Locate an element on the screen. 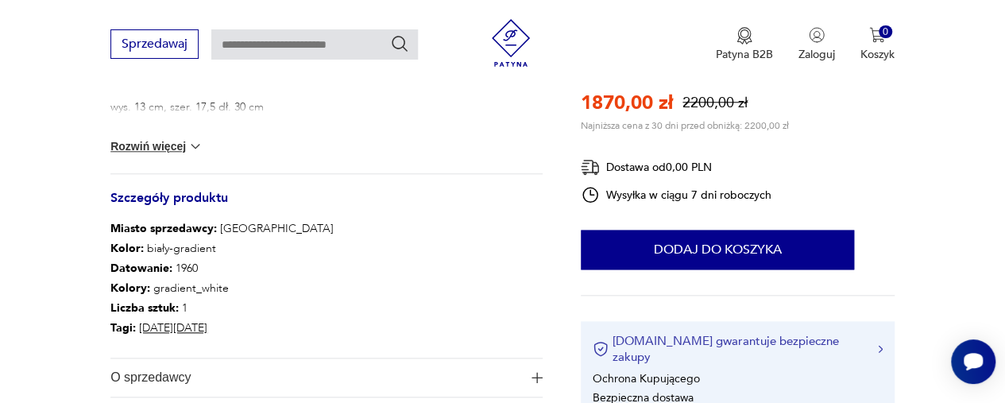  b: Miasto sprzedawcy : is located at coordinates (164, 228).